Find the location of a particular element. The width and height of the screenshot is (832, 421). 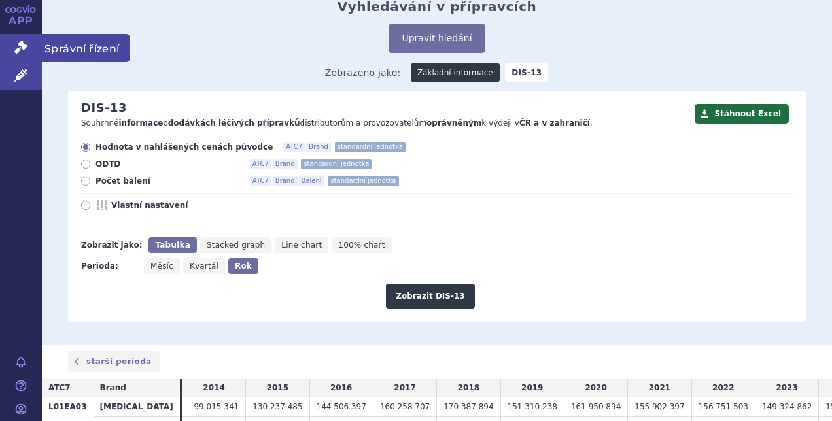

span: ODTD is located at coordinates (167, 164).